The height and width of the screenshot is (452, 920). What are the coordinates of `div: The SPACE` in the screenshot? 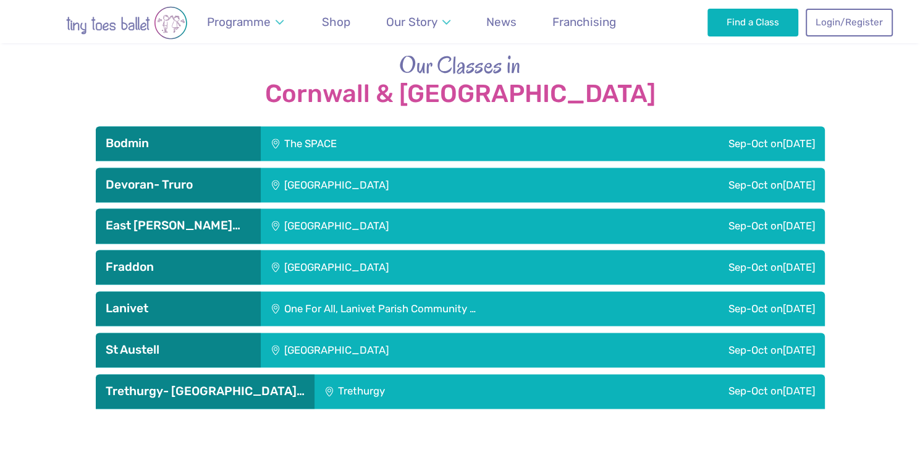 It's located at (387, 143).